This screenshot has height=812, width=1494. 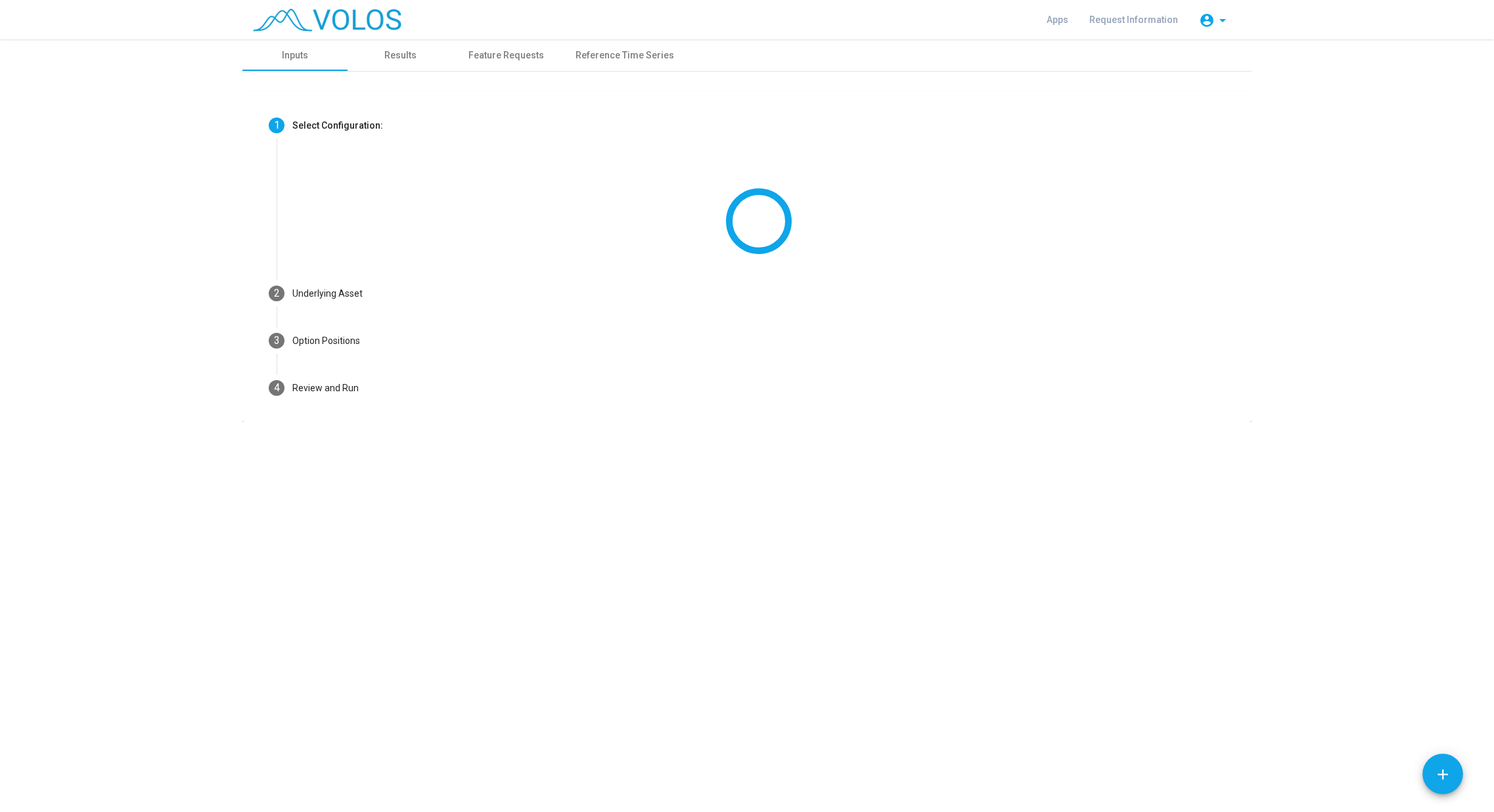 What do you see at coordinates (277, 293) in the screenshot?
I see `span: 2` at bounding box center [277, 293].